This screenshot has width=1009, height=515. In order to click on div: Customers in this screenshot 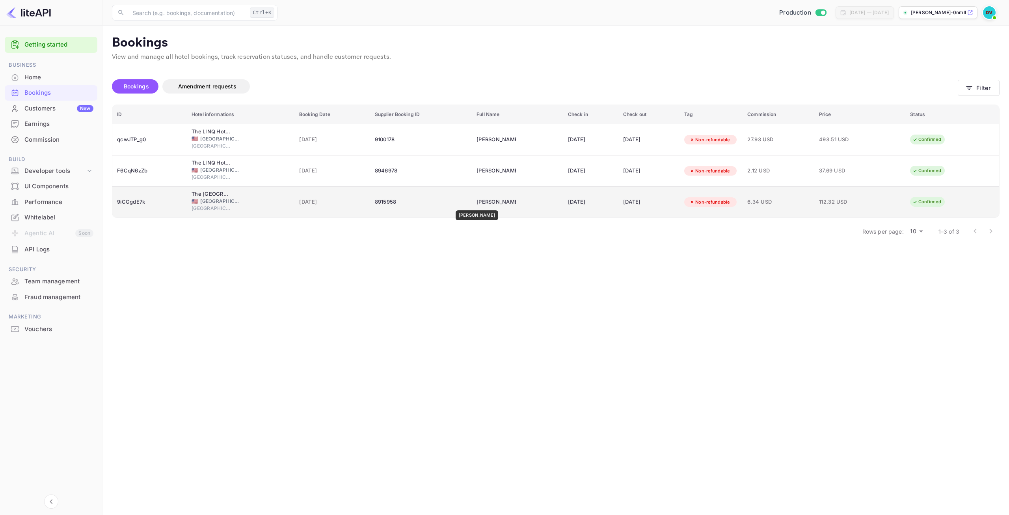, I will do `click(59, 108)`.